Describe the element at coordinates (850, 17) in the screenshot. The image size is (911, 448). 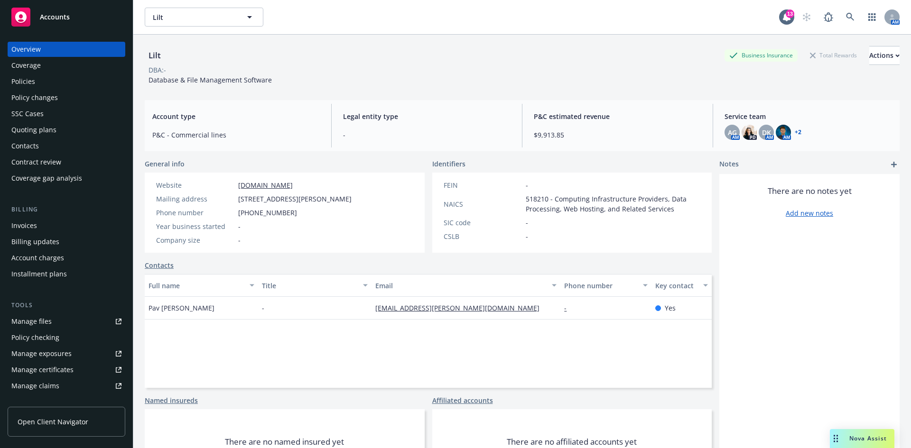
I see `a: Search` at that location.